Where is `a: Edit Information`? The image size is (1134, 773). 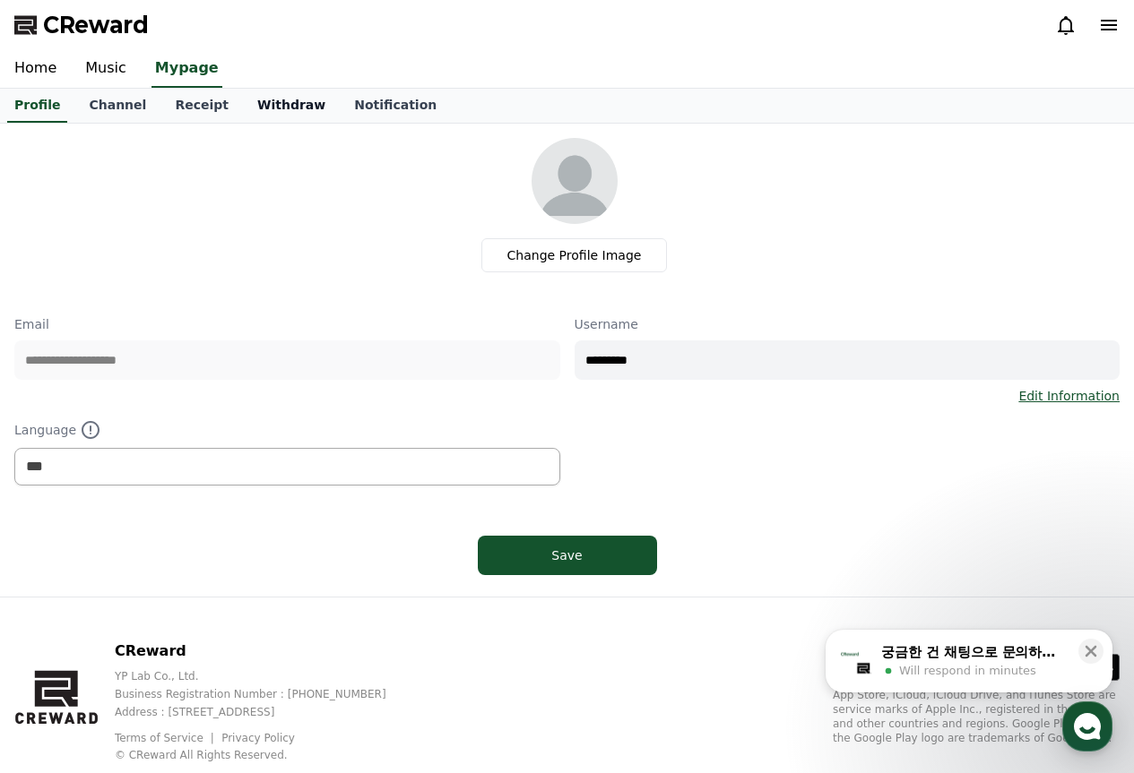 a: Edit Information is located at coordinates (1068, 396).